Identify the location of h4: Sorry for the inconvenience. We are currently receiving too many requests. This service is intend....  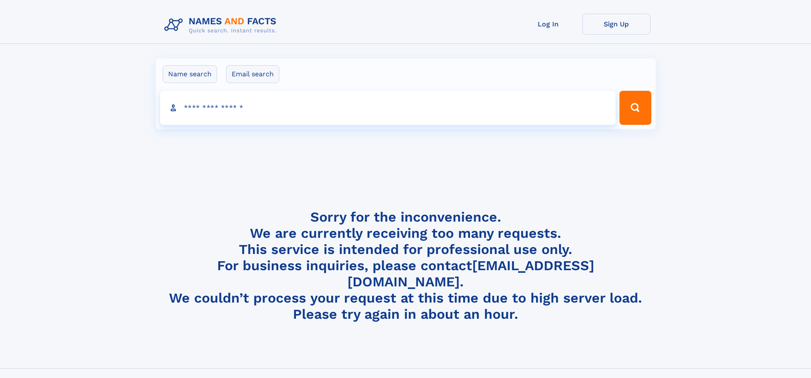
(406, 265).